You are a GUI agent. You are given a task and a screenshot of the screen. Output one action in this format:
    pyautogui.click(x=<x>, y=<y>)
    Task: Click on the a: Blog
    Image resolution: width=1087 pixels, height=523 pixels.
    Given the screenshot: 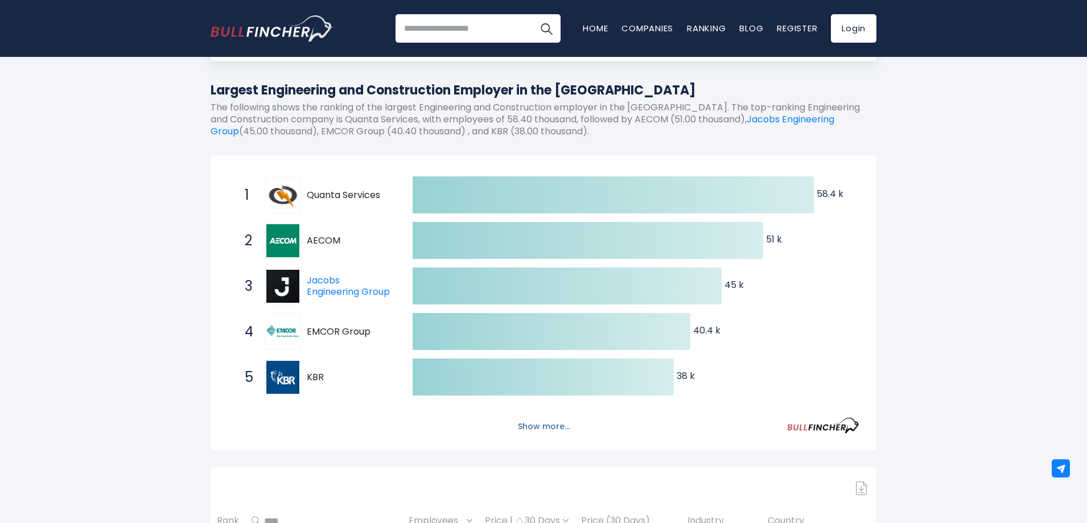 What is the action you would take?
    pyautogui.click(x=752, y=28)
    